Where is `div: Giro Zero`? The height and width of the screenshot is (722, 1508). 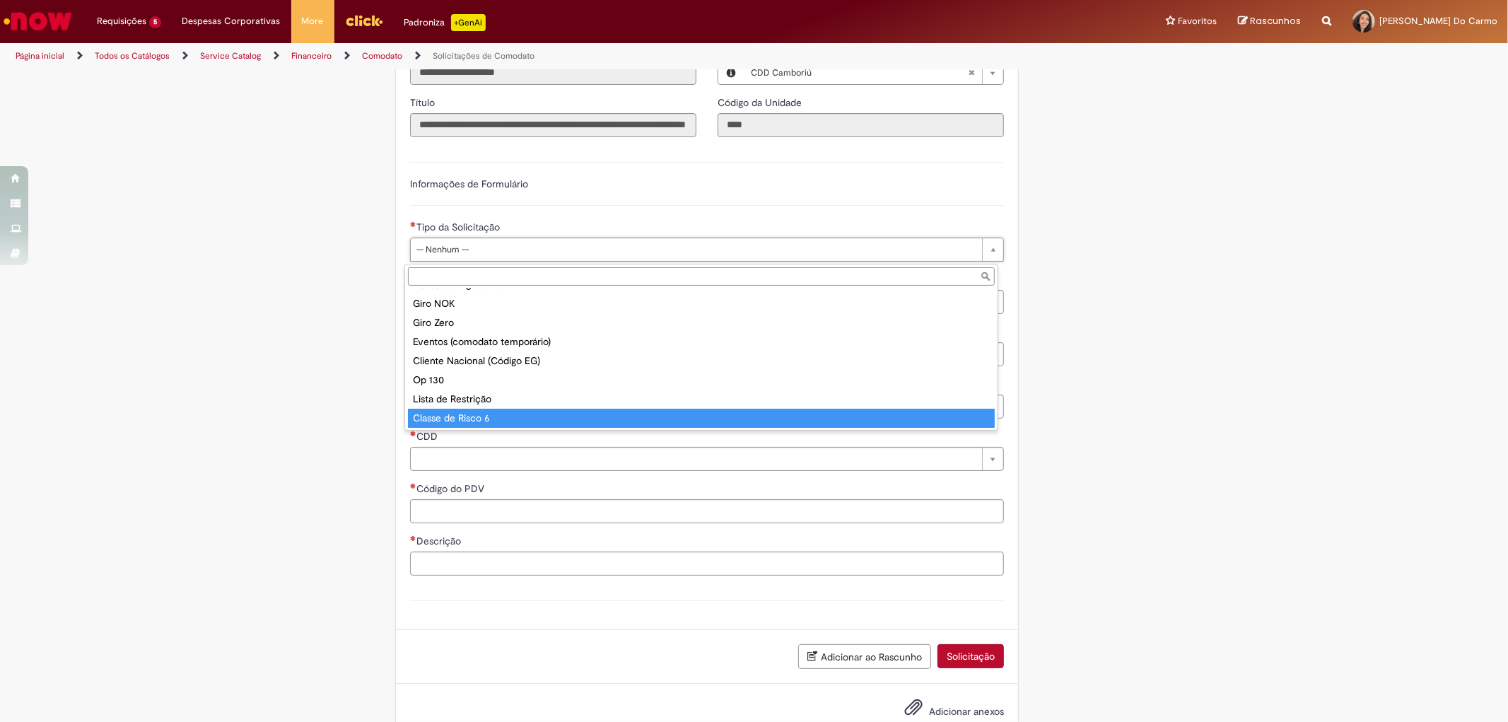
div: Giro Zero is located at coordinates (702, 322).